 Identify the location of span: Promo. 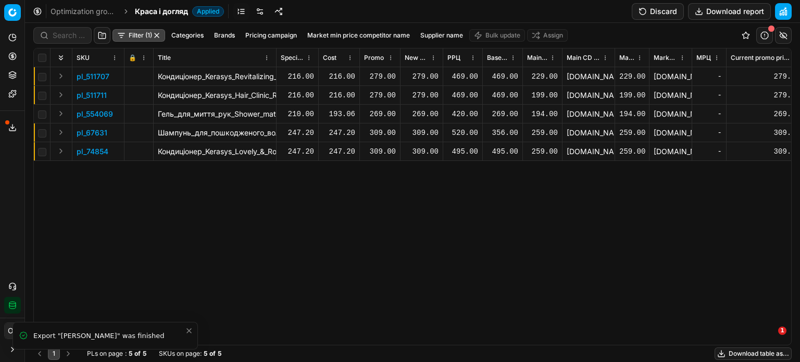
(374, 58).